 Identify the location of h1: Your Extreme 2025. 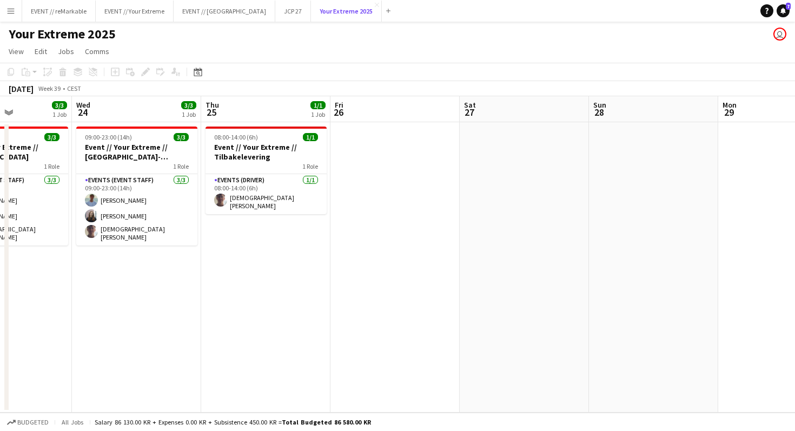
(62, 34).